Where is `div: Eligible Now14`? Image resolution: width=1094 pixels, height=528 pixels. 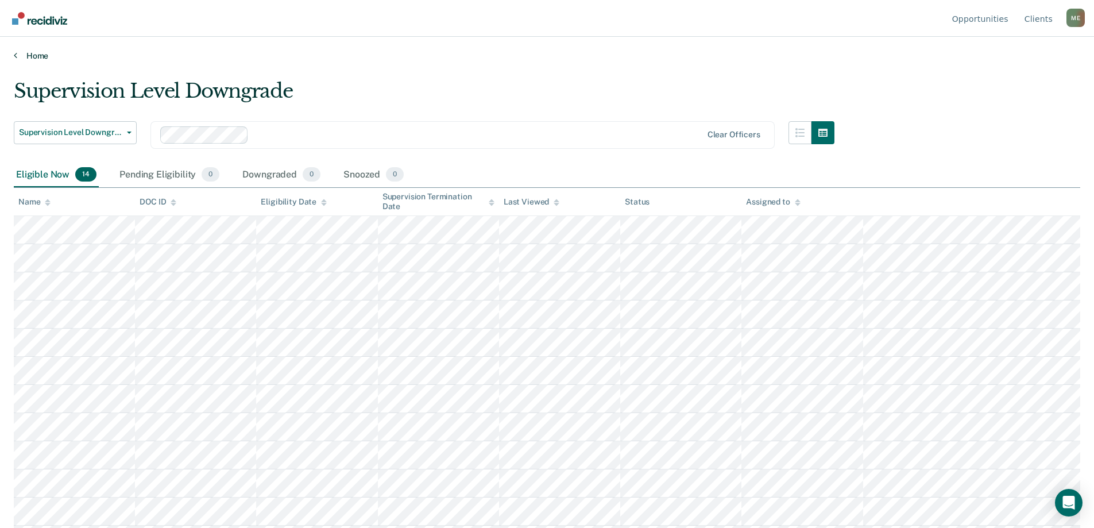
div: Eligible Now14 is located at coordinates (56, 175).